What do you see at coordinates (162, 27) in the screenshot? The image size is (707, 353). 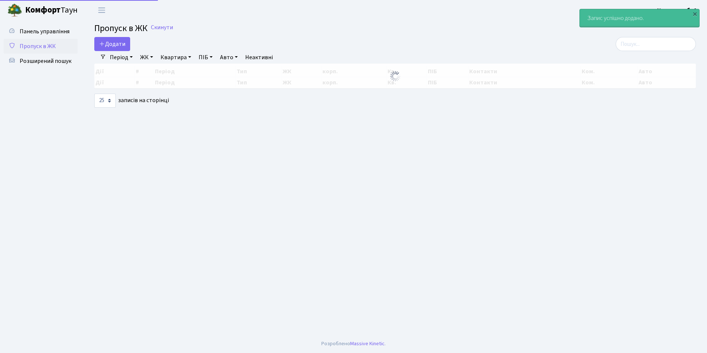 I see `a: Скинути` at bounding box center [162, 27].